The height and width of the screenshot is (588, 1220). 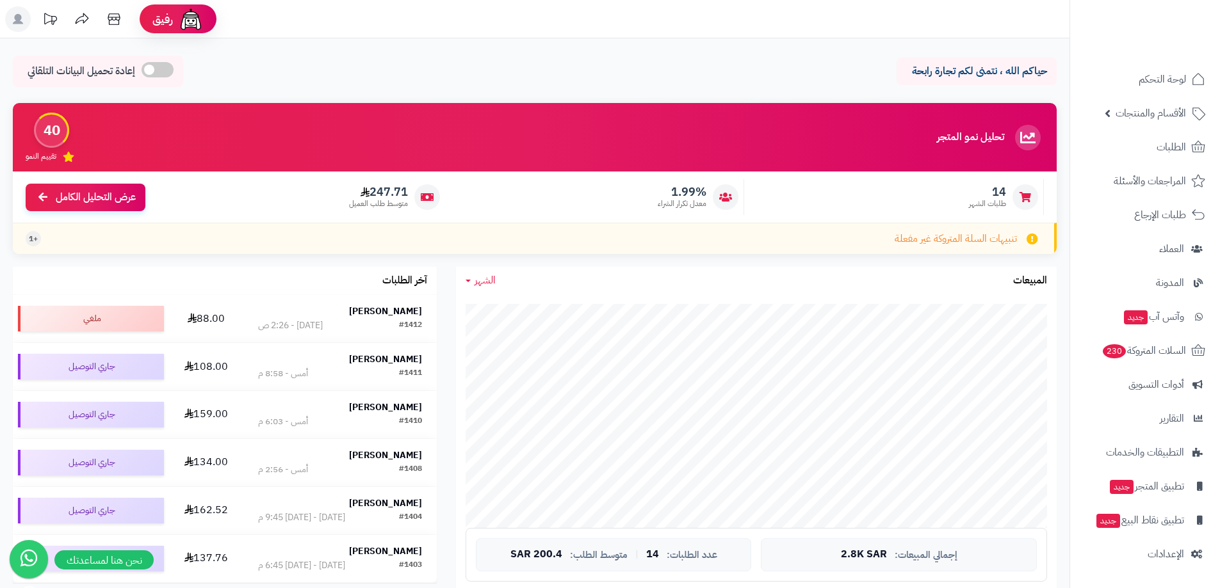 I want to click on span: وآتس آب, so click(x=1153, y=317).